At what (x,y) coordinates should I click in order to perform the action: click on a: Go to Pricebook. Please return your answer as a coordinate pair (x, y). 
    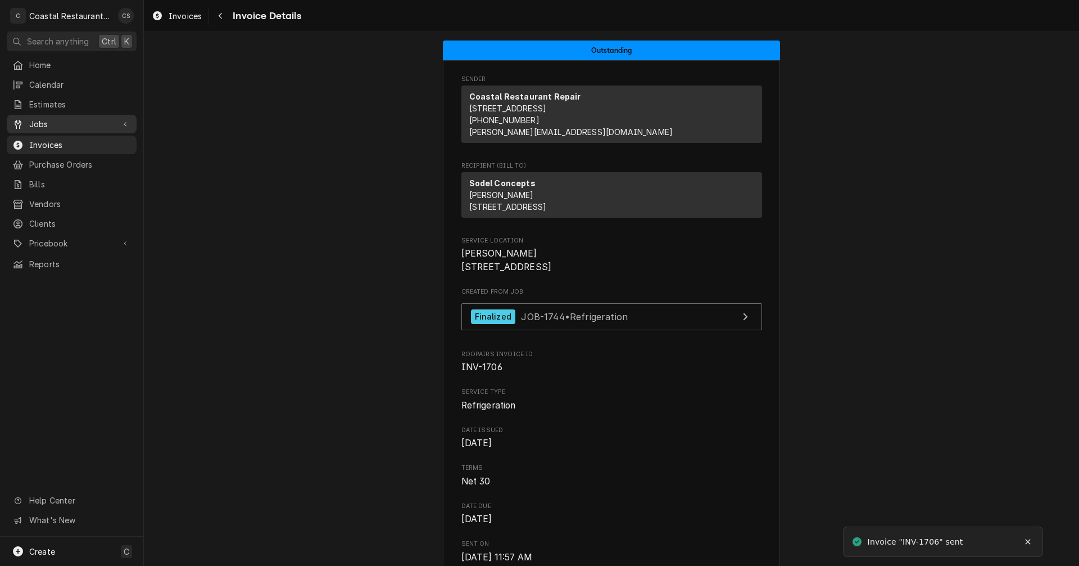
    Looking at the image, I should click on (71, 243).